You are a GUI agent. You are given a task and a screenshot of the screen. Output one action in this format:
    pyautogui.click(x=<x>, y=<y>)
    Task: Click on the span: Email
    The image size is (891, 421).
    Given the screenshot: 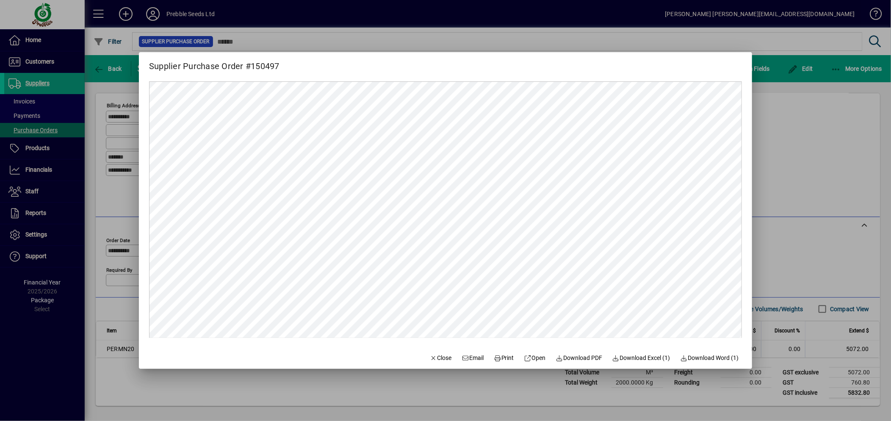 What is the action you would take?
    pyautogui.click(x=473, y=358)
    